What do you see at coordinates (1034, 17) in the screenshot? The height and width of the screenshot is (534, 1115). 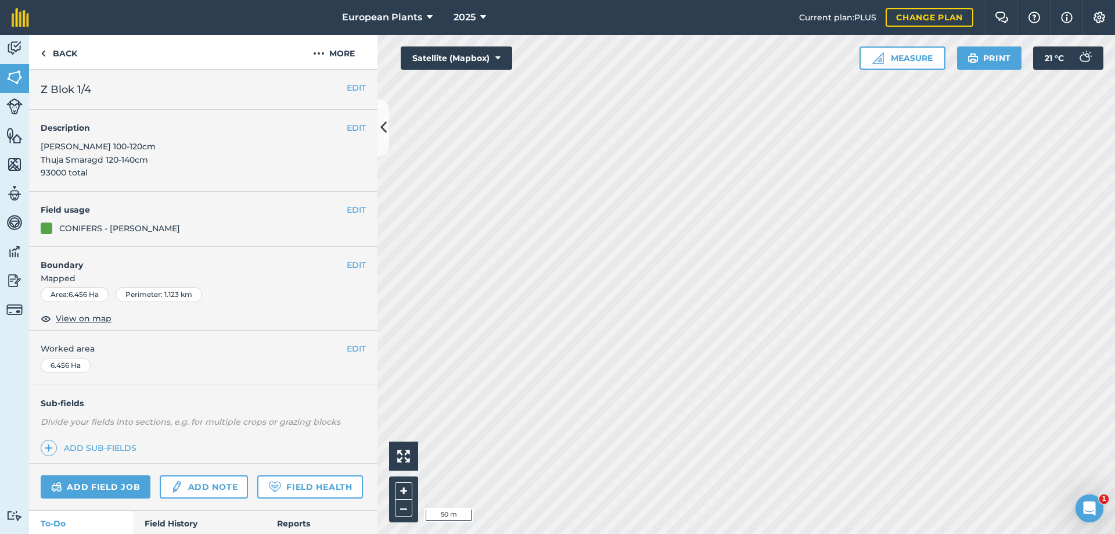 I see `img: A question mark icon` at bounding box center [1034, 17].